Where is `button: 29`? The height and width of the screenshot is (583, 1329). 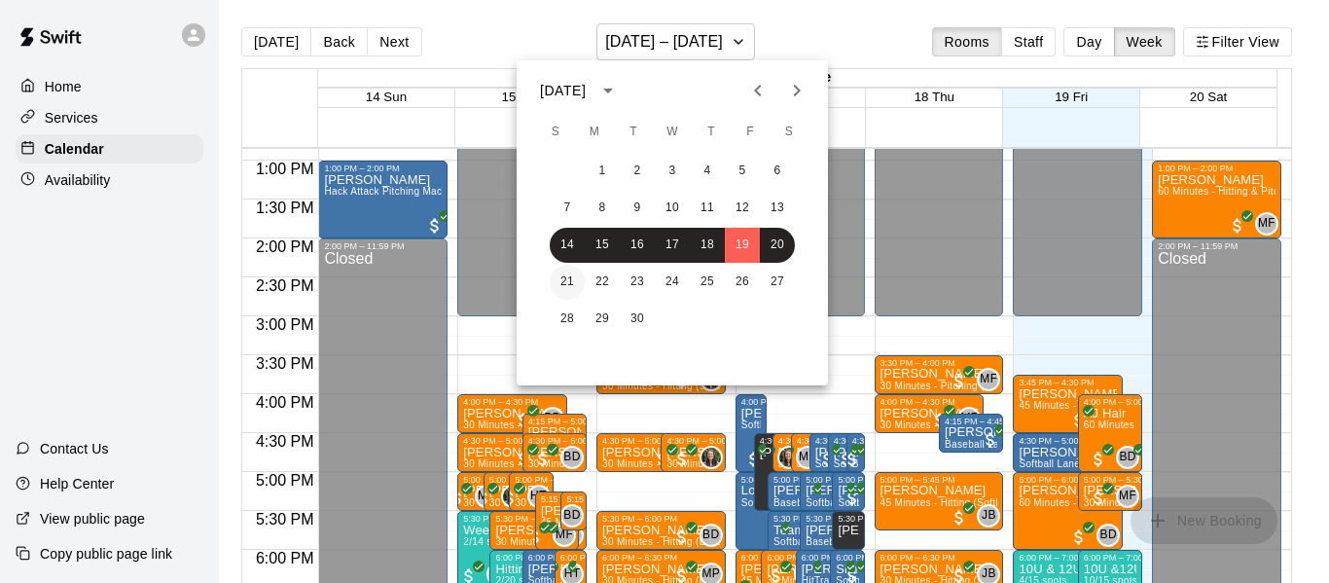 button: 29 is located at coordinates (602, 319).